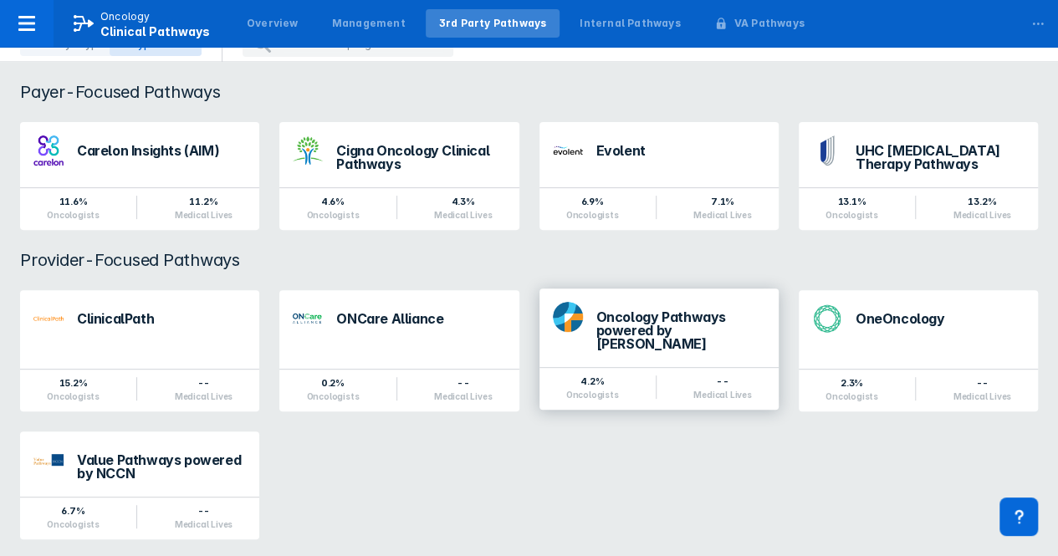 The height and width of the screenshot is (556, 1058). I want to click on img: new-century-health.png, so click(568, 151).